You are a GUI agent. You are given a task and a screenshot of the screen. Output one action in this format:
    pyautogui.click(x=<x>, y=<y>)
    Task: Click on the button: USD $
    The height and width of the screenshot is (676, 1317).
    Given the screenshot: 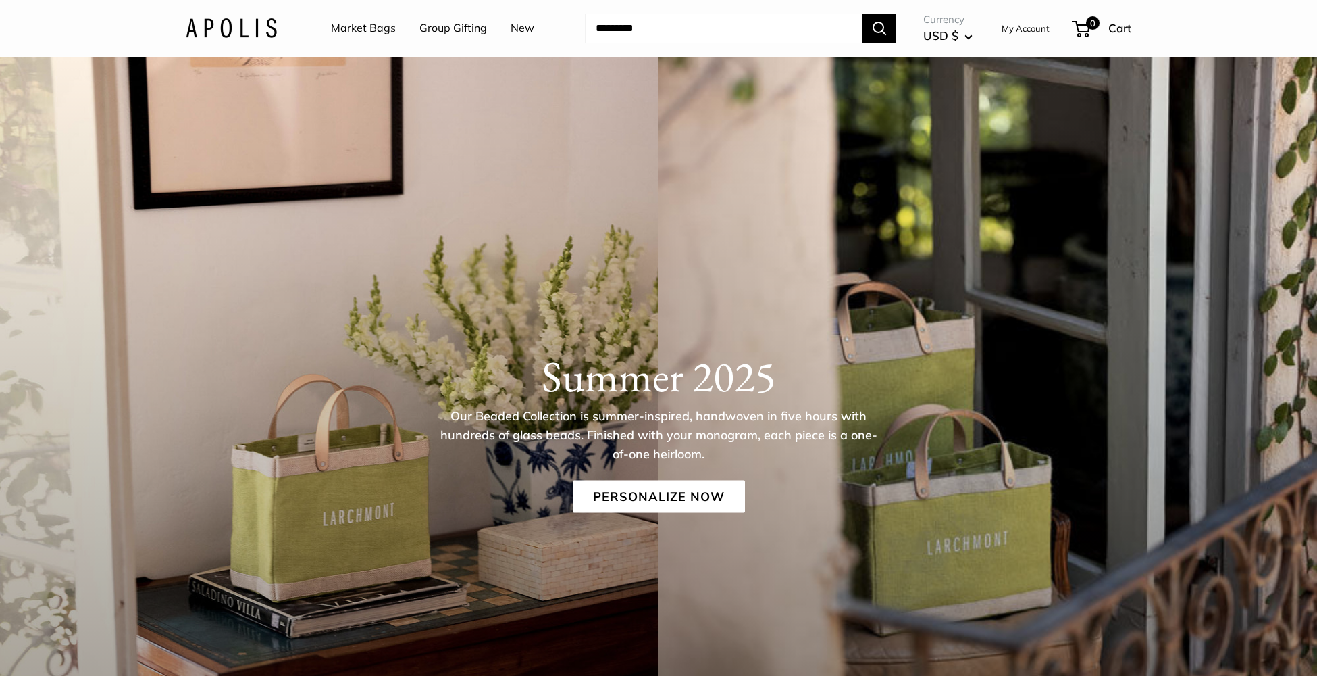 What is the action you would take?
    pyautogui.click(x=948, y=36)
    